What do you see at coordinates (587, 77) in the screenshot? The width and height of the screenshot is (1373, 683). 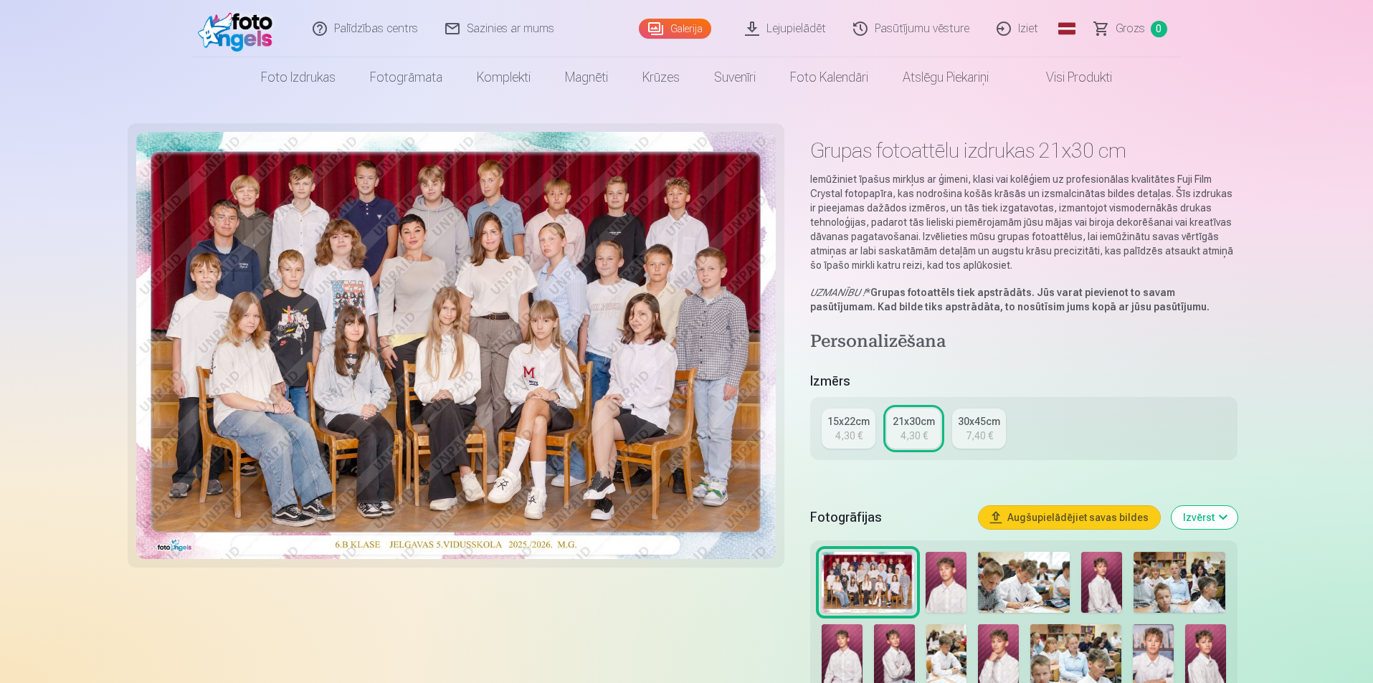 I see `a: Magnēti` at bounding box center [587, 77].